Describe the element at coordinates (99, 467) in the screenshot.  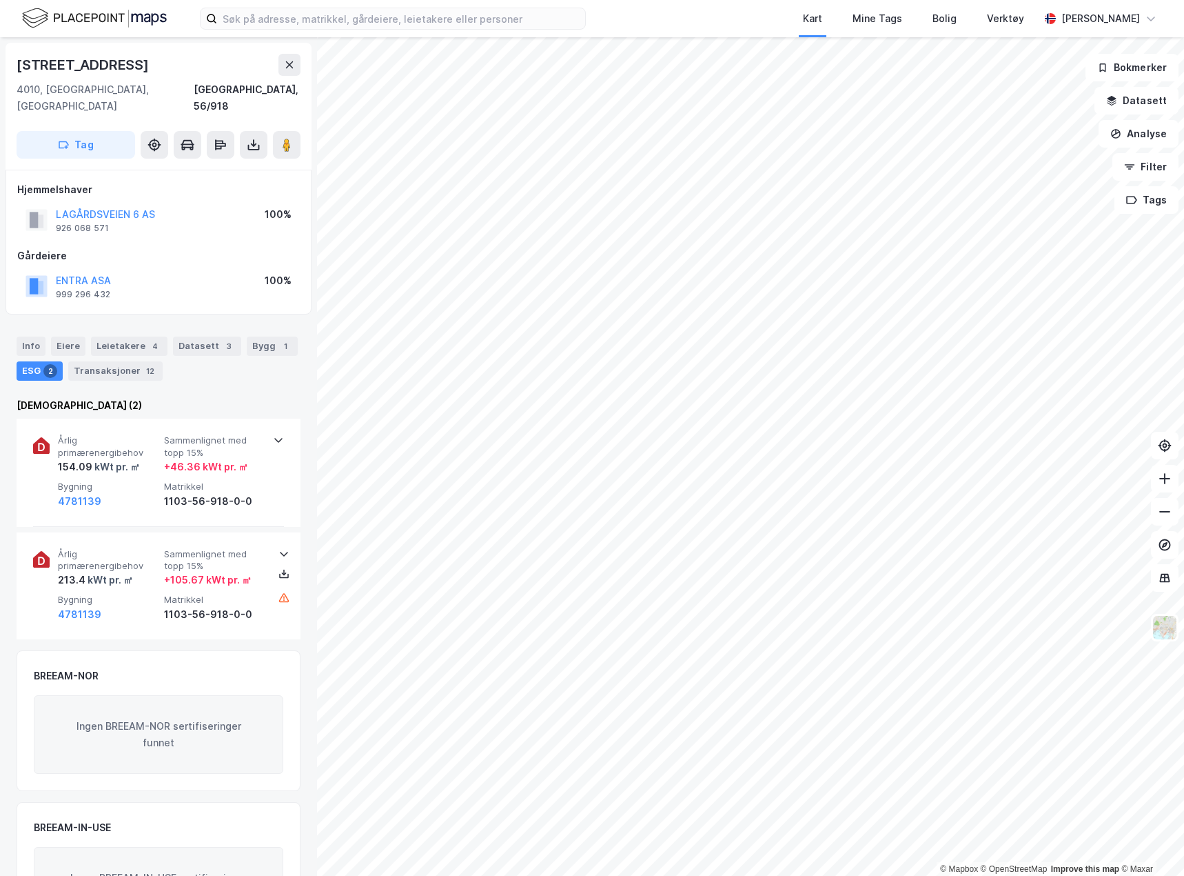
I see `div: 154.09` at that location.